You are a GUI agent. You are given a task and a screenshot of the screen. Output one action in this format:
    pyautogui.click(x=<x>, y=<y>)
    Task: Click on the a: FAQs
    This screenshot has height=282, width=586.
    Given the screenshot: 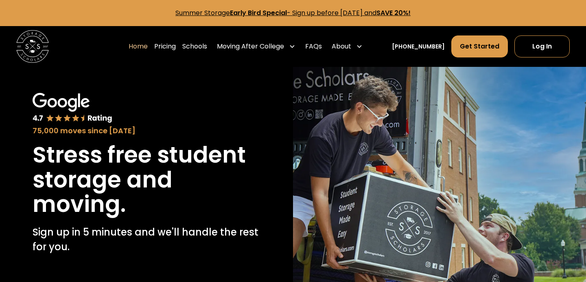 What is the action you would take?
    pyautogui.click(x=313, y=46)
    